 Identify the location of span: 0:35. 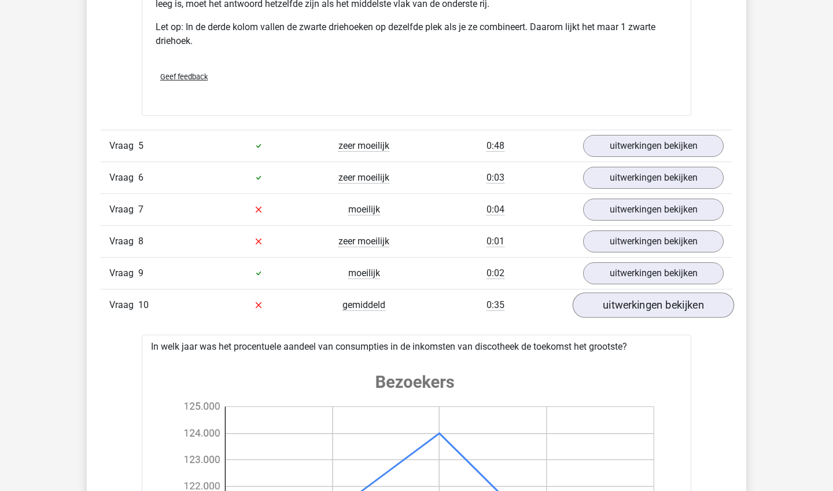
(495, 305).